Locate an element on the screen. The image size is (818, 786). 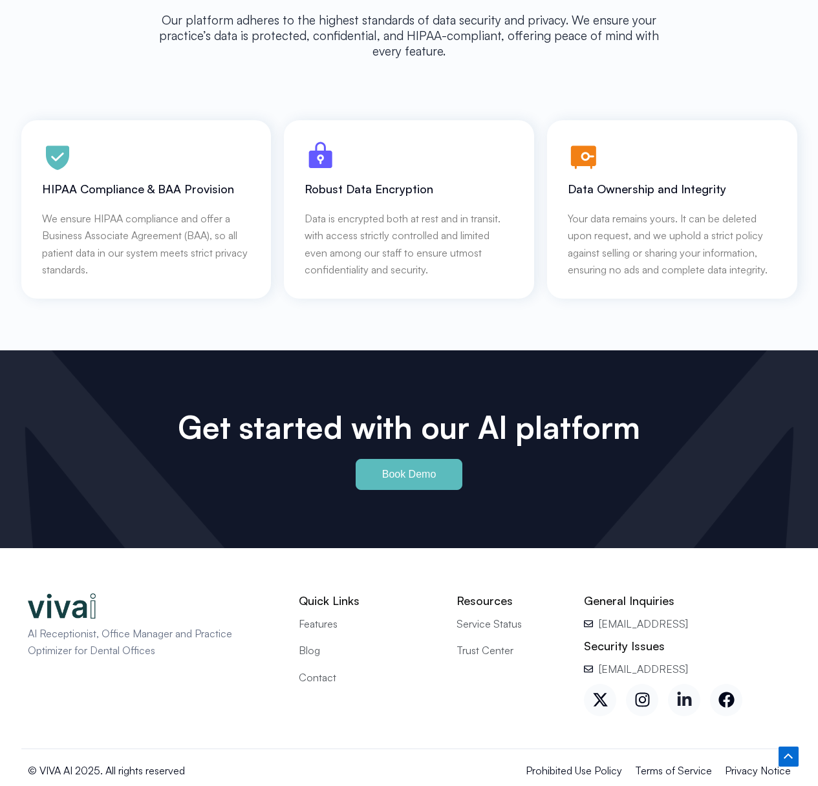
span: Blog is located at coordinates (309, 651).